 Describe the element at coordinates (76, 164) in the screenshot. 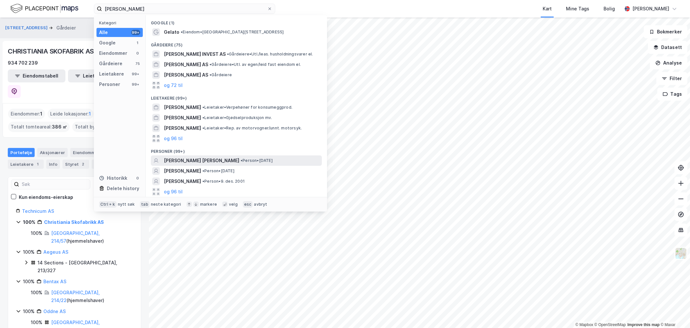

I see `div: Styret` at that location.